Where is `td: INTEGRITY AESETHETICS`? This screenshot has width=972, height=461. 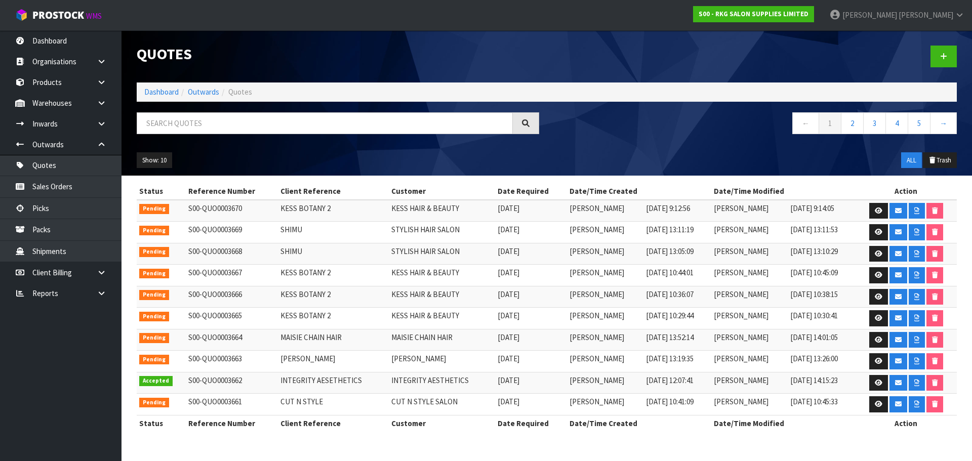
td: INTEGRITY AESETHETICS is located at coordinates (333, 383).